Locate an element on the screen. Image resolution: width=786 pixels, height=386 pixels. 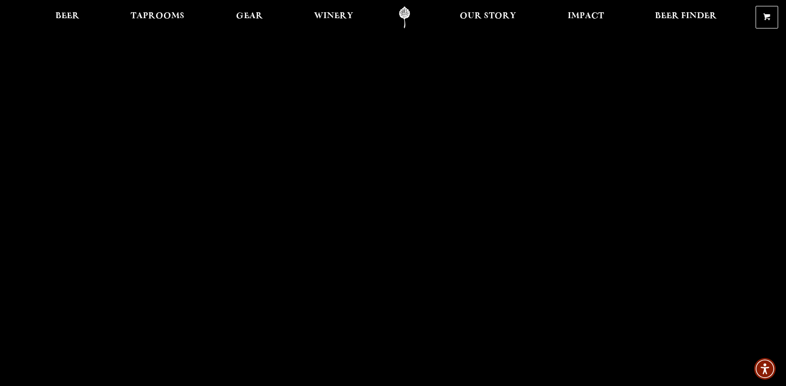
span: Impact is located at coordinates (586, 16).